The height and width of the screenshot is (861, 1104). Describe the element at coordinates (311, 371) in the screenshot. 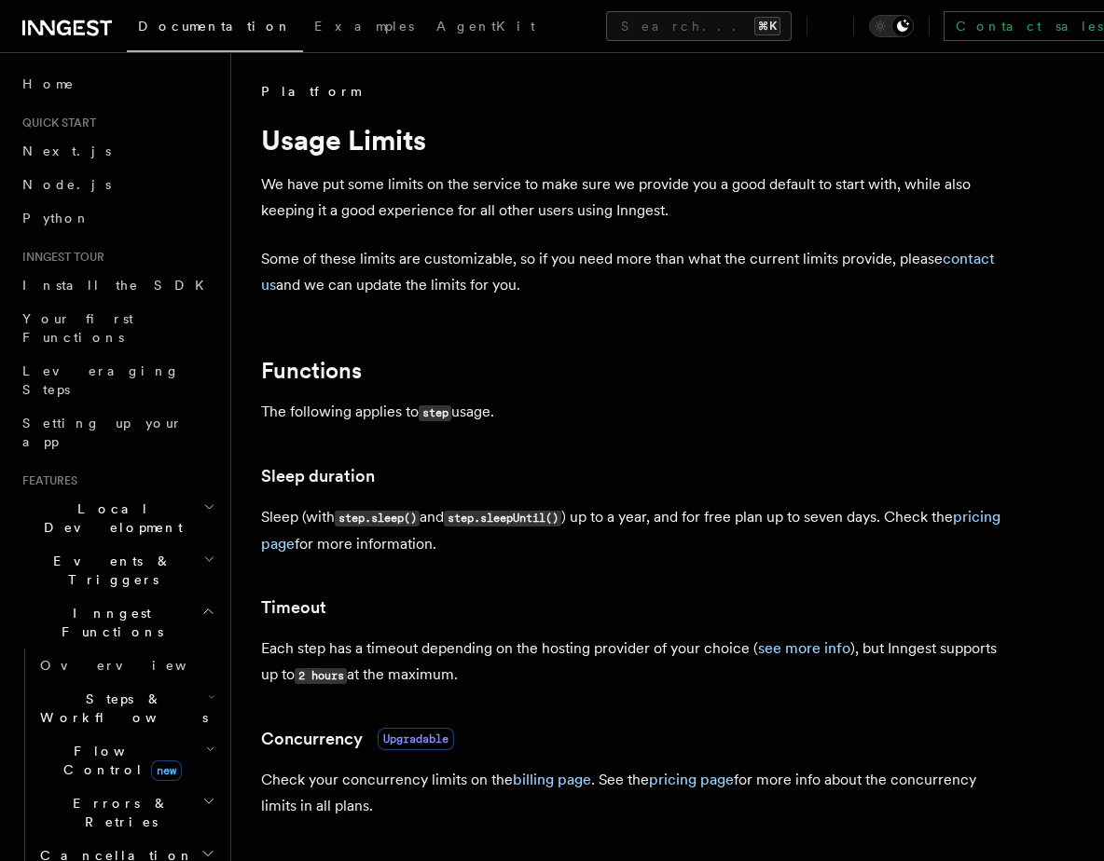

I see `a: Functions` at that location.